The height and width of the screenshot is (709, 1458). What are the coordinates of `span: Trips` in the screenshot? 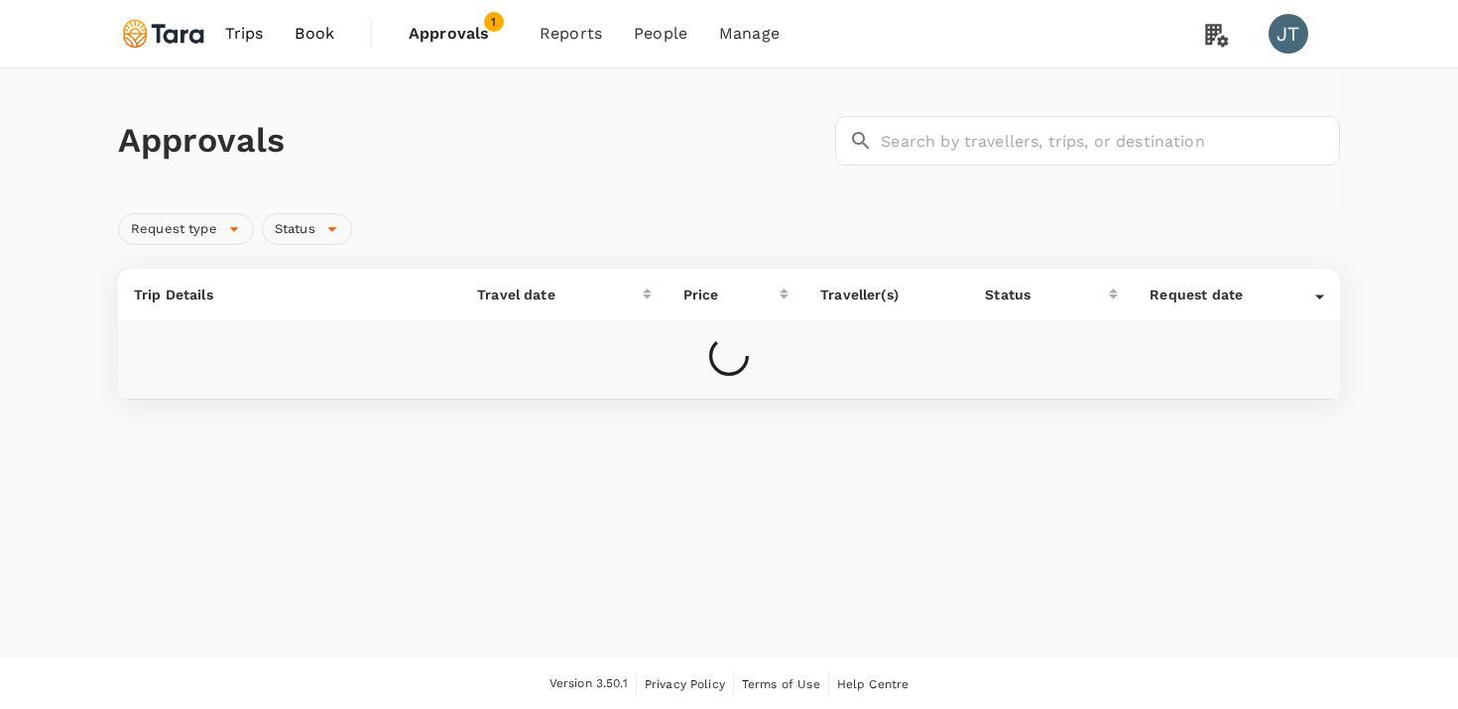 It's located at (244, 34).